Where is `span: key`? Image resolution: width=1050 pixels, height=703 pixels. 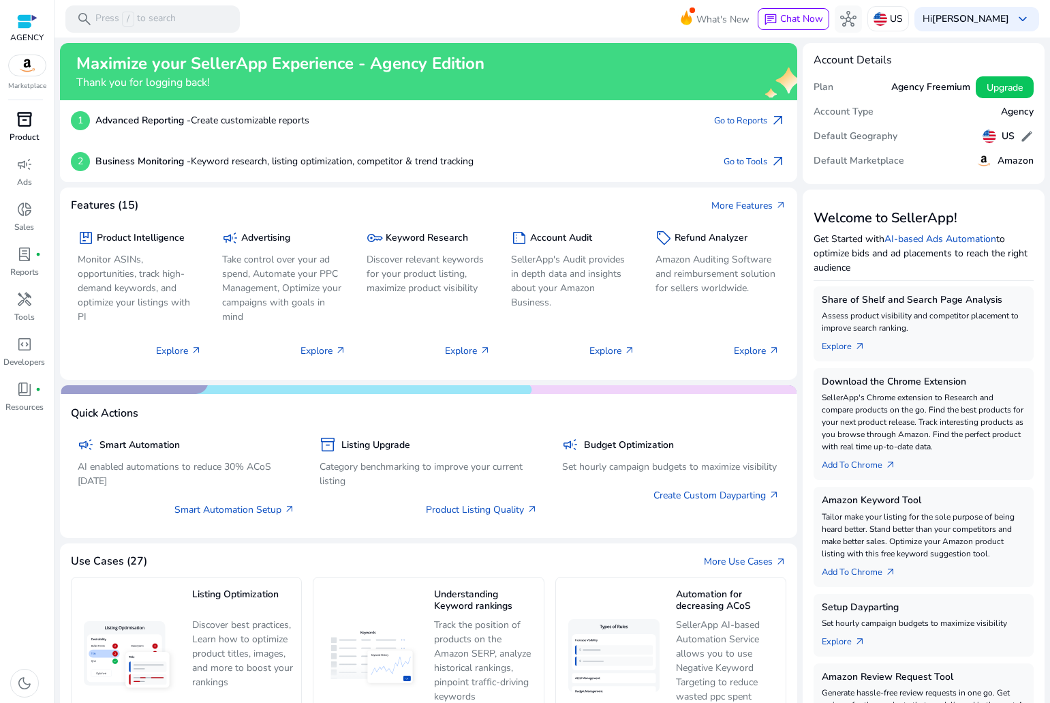 span: key is located at coordinates (375, 238).